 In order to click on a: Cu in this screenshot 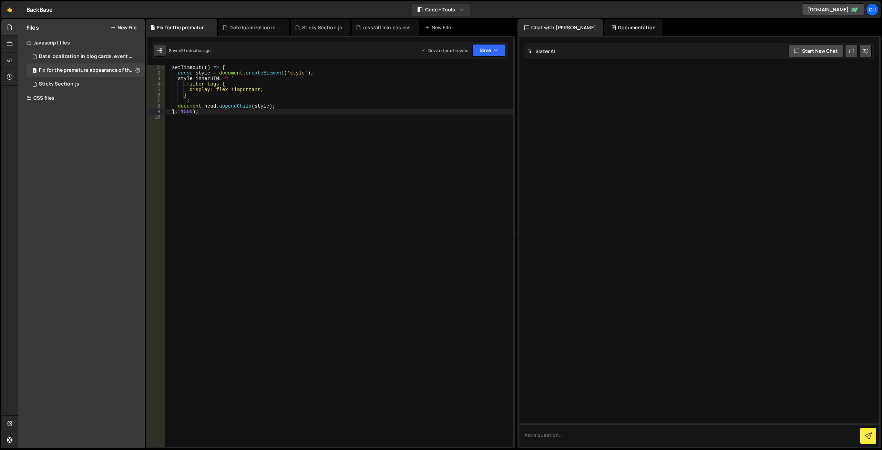, I will do `click(873, 10)`.